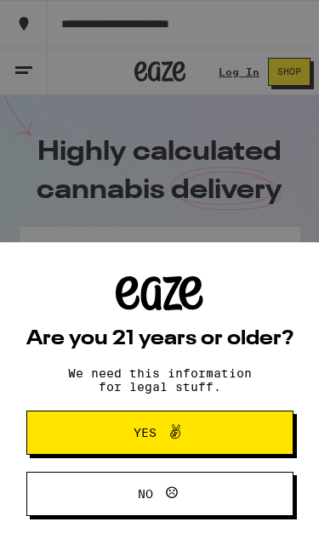 Image resolution: width=319 pixels, height=550 pixels. What do you see at coordinates (160, 494) in the screenshot?
I see `button: No` at bounding box center [160, 494].